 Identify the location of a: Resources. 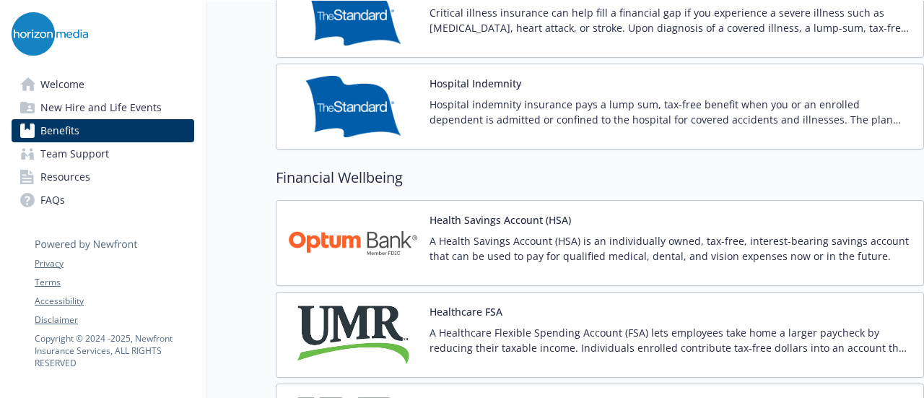
(103, 177).